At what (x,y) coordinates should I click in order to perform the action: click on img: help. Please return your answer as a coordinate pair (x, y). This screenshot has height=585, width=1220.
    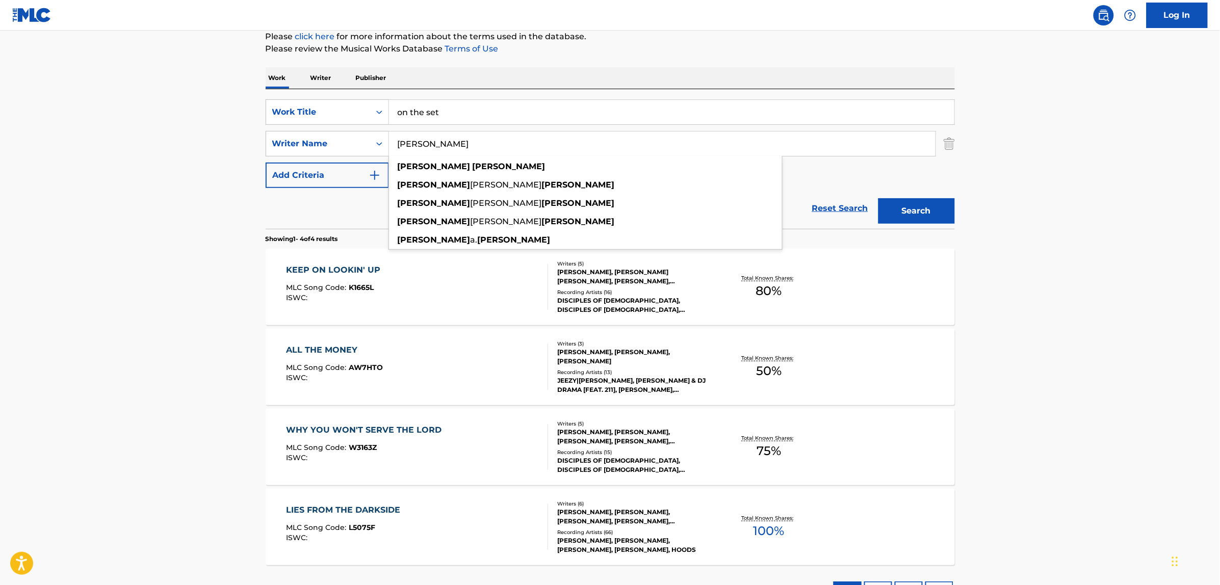
    Looking at the image, I should click on (1131, 15).